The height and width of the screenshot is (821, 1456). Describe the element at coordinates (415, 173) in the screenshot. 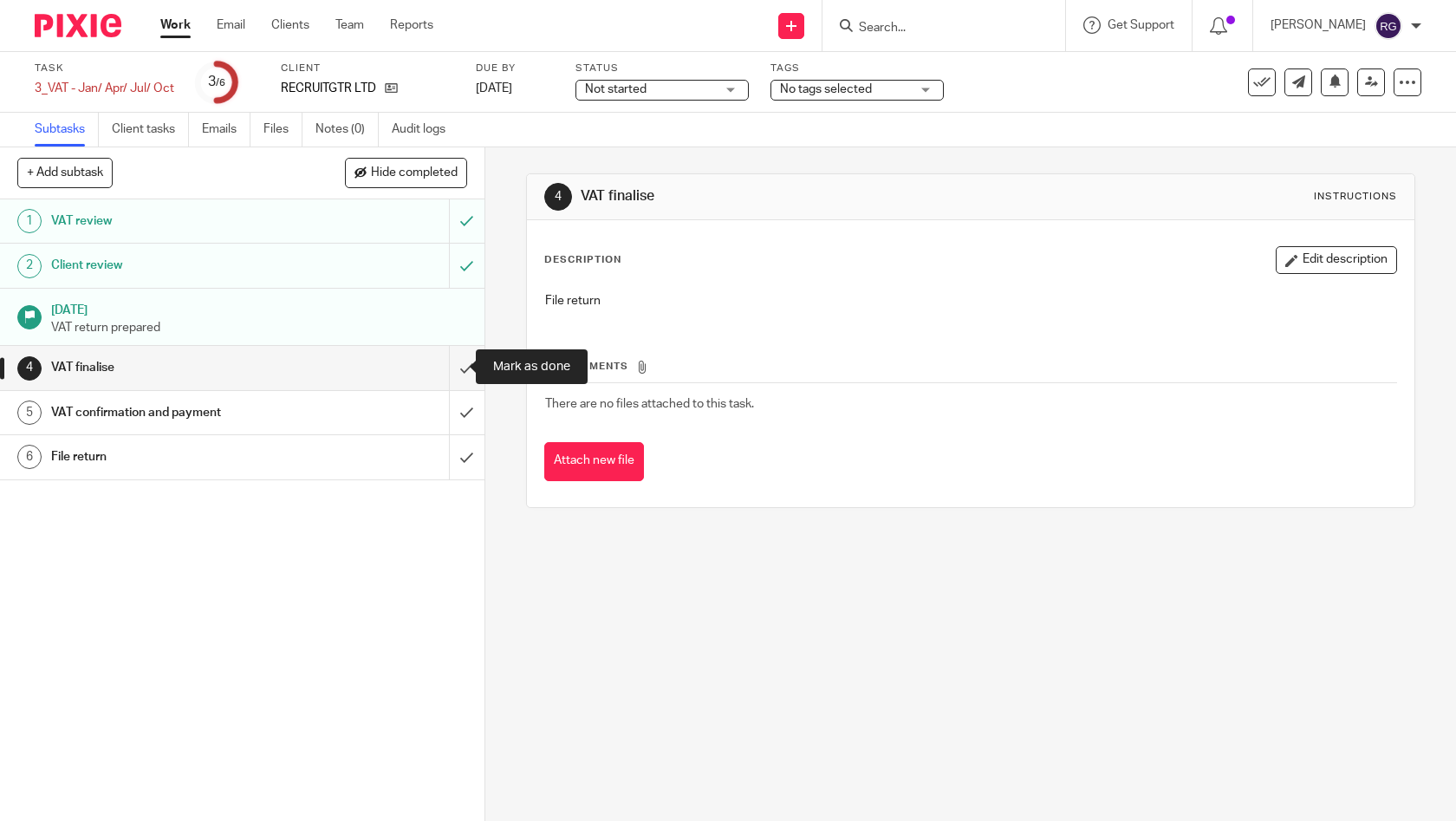

I see `span: Hide completed` at that location.